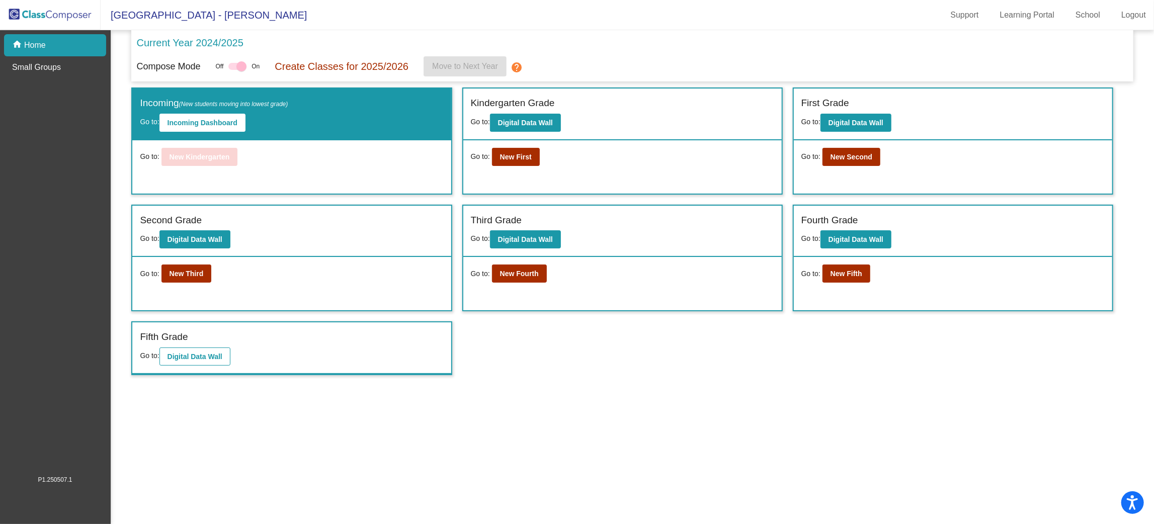  Describe the element at coordinates (851, 157) in the screenshot. I see `button: New Second` at that location.